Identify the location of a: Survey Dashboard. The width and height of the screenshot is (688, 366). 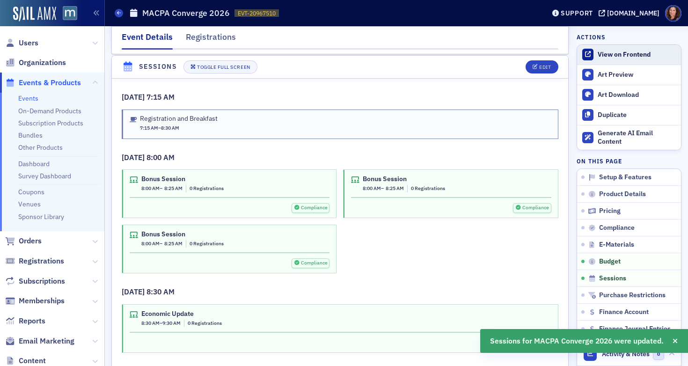
(44, 176).